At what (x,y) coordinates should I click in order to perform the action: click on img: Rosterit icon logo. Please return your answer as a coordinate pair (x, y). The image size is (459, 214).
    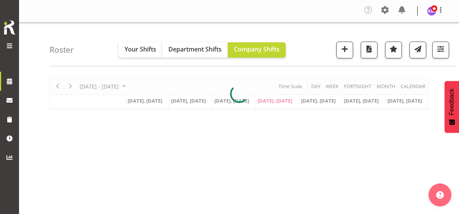
    Looking at the image, I should click on (10, 27).